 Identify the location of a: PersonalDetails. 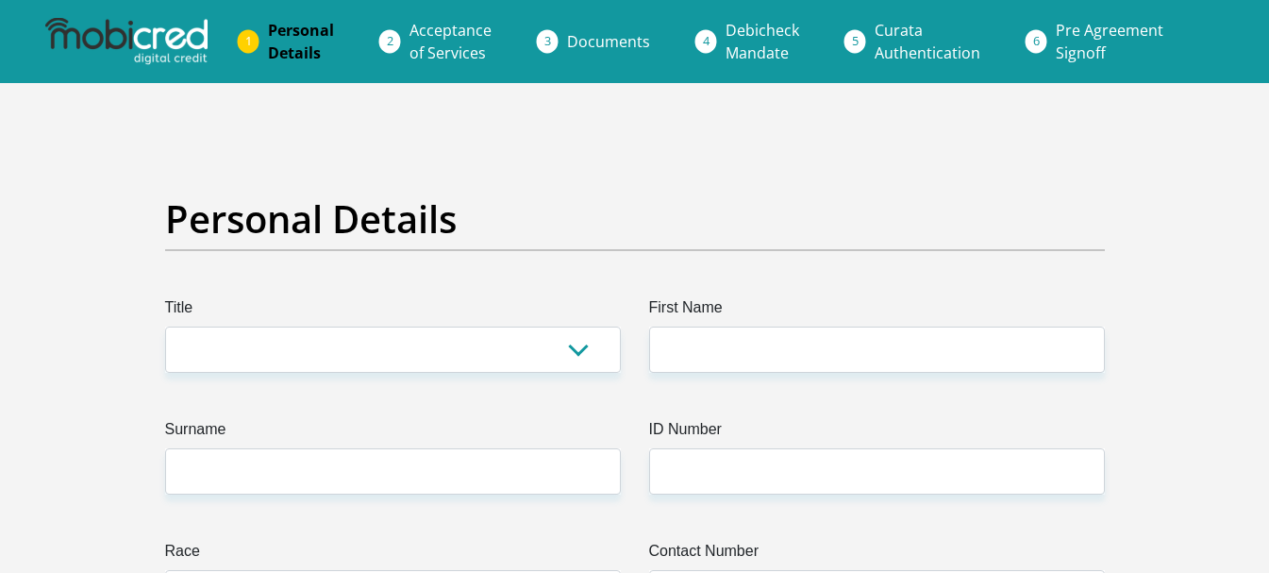
(301, 42).